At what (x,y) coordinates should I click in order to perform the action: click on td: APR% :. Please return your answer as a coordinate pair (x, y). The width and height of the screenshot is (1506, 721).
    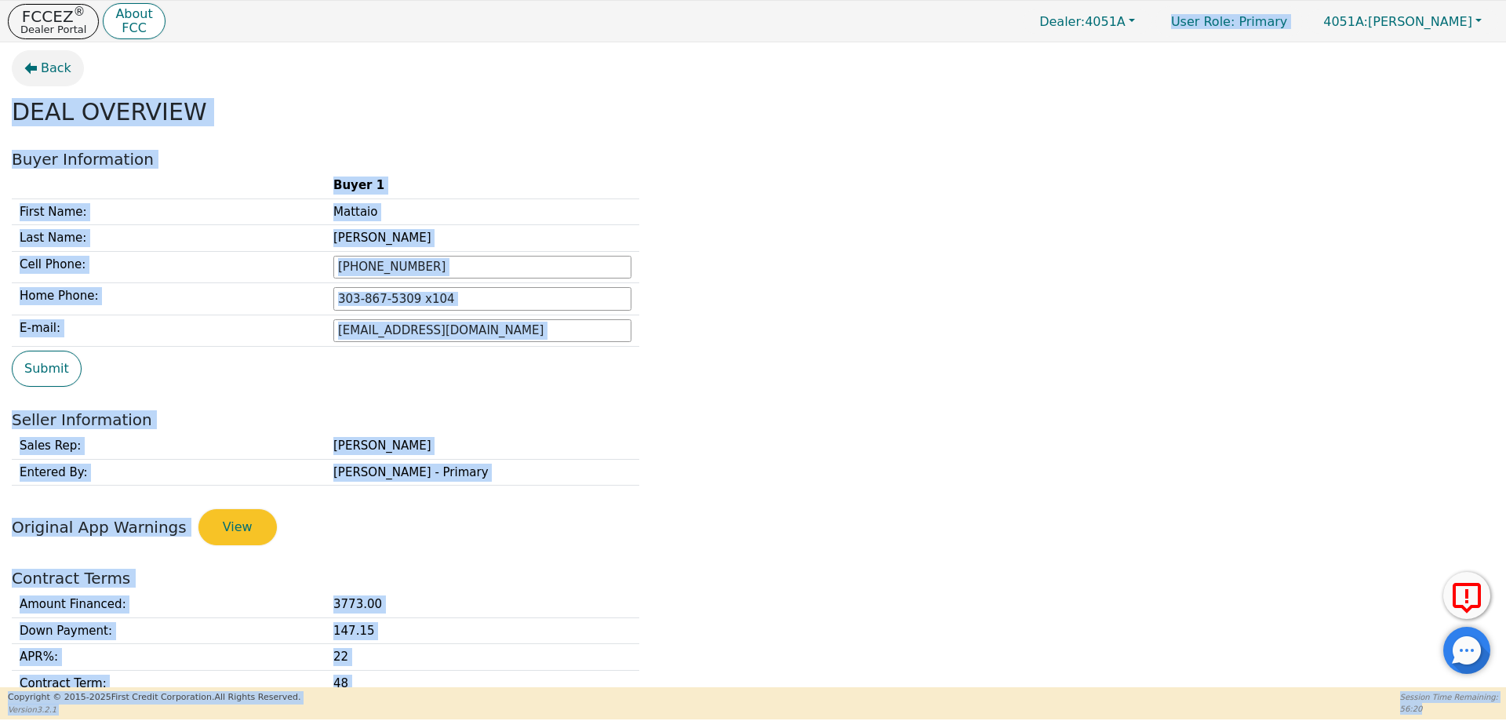
    Looking at the image, I should click on (169, 657).